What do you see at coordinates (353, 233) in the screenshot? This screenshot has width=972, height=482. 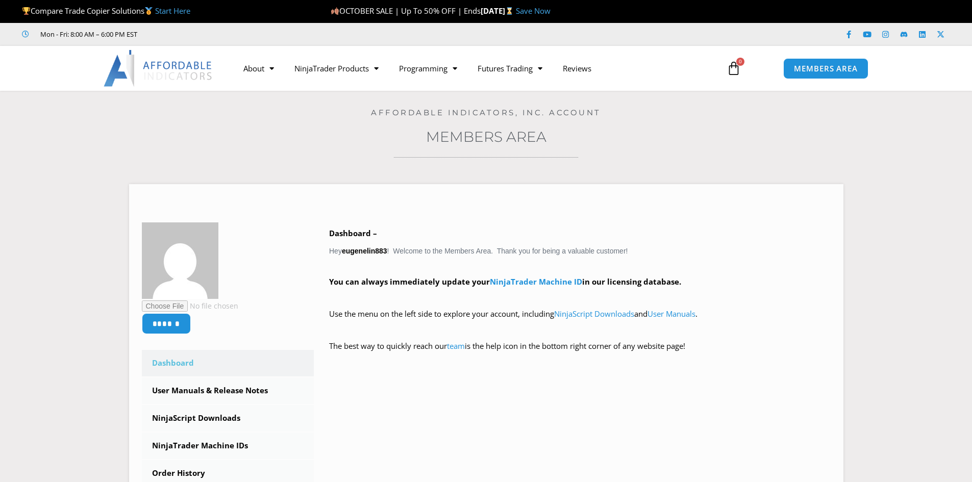 I see `b: Dashboard –` at bounding box center [353, 233].